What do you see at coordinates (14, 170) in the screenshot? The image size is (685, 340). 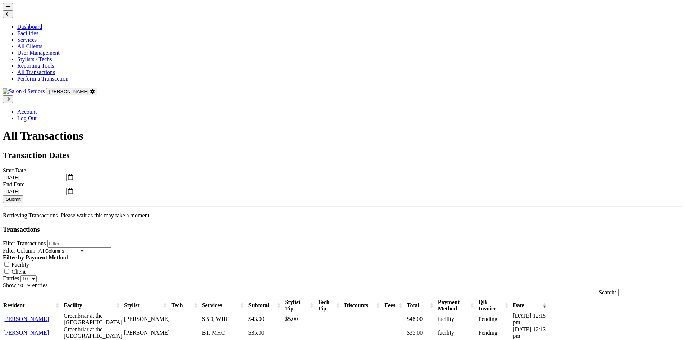 I see `label: Start Date` at bounding box center [14, 170].